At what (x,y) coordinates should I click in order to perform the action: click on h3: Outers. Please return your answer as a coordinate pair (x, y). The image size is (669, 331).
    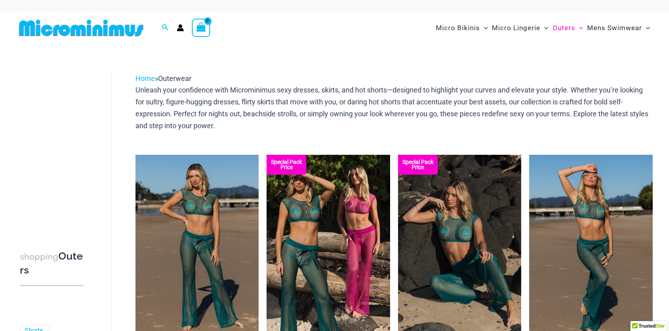
    Looking at the image, I should click on (52, 263).